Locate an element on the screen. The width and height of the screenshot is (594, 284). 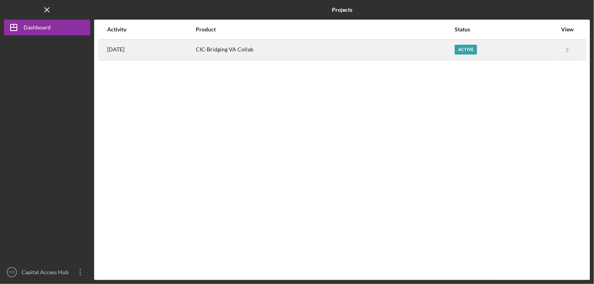
b: Projects is located at coordinates (342, 10).